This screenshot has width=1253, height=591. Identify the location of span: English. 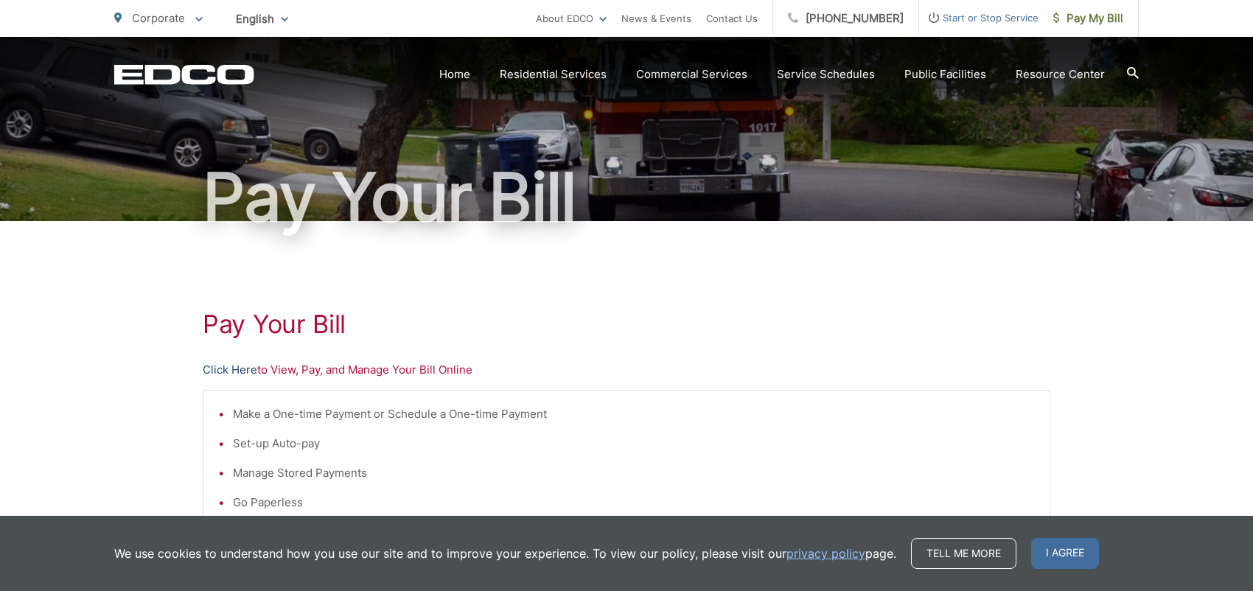
(262, 18).